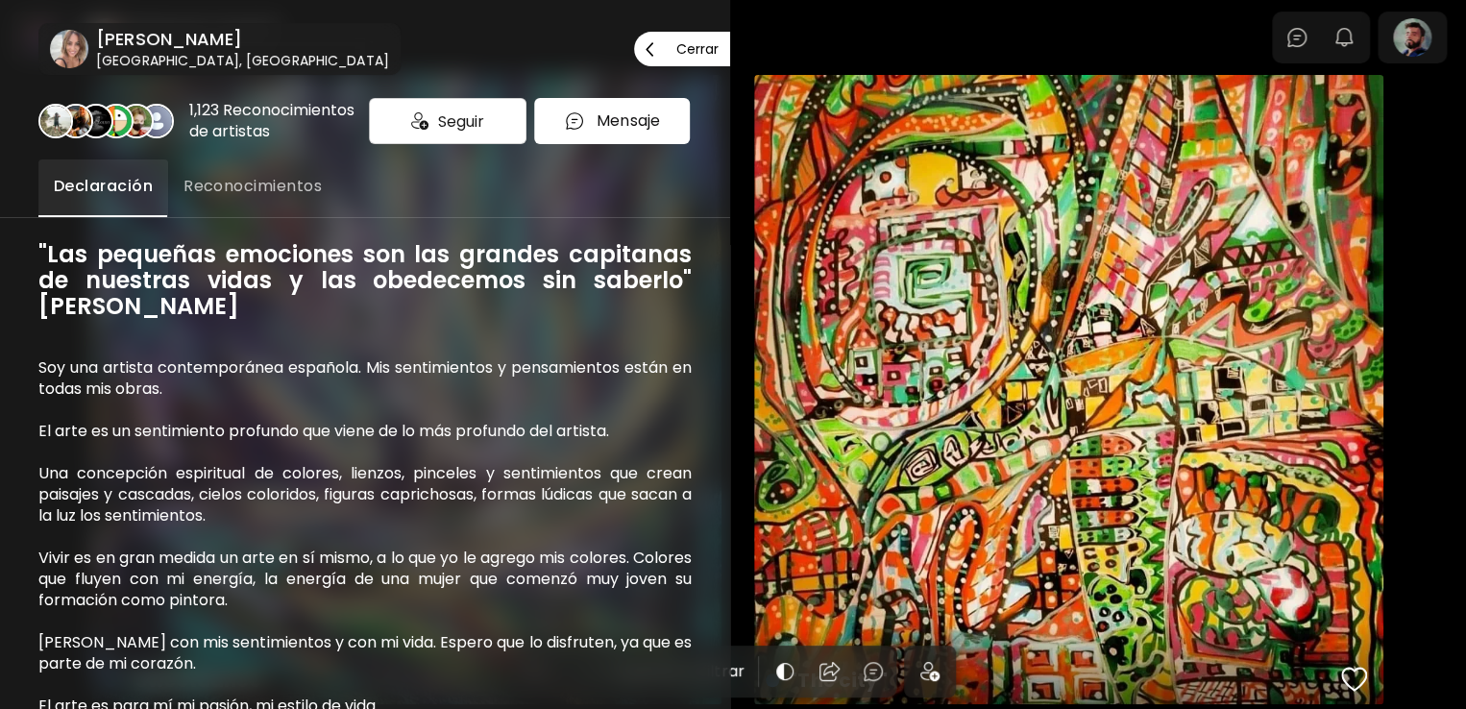 This screenshot has height=709, width=1466. What do you see at coordinates (253, 186) in the screenshot?
I see `span: Reconocimientos` at bounding box center [253, 186].